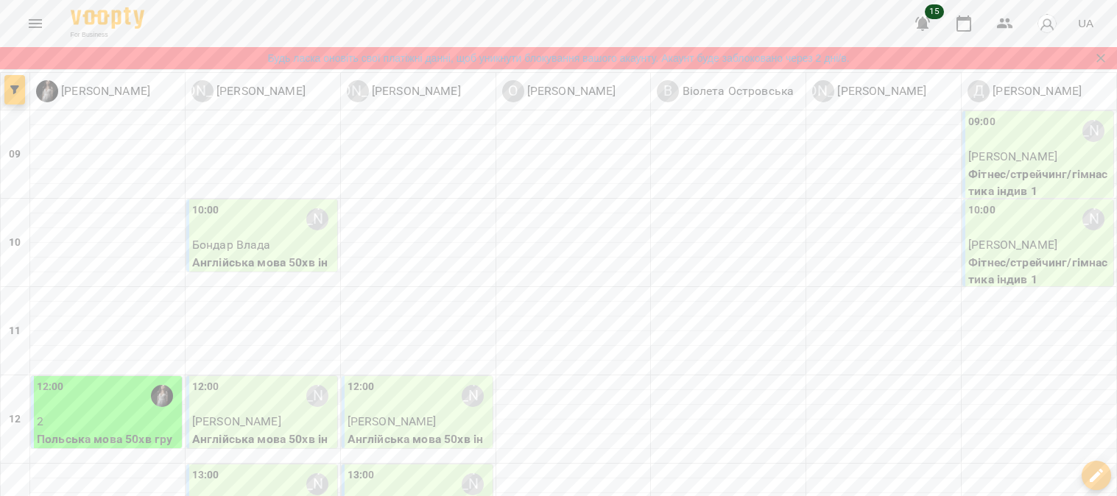  Describe the element at coordinates (1101, 58) in the screenshot. I see `button: Закрити сповіщення` at that location.